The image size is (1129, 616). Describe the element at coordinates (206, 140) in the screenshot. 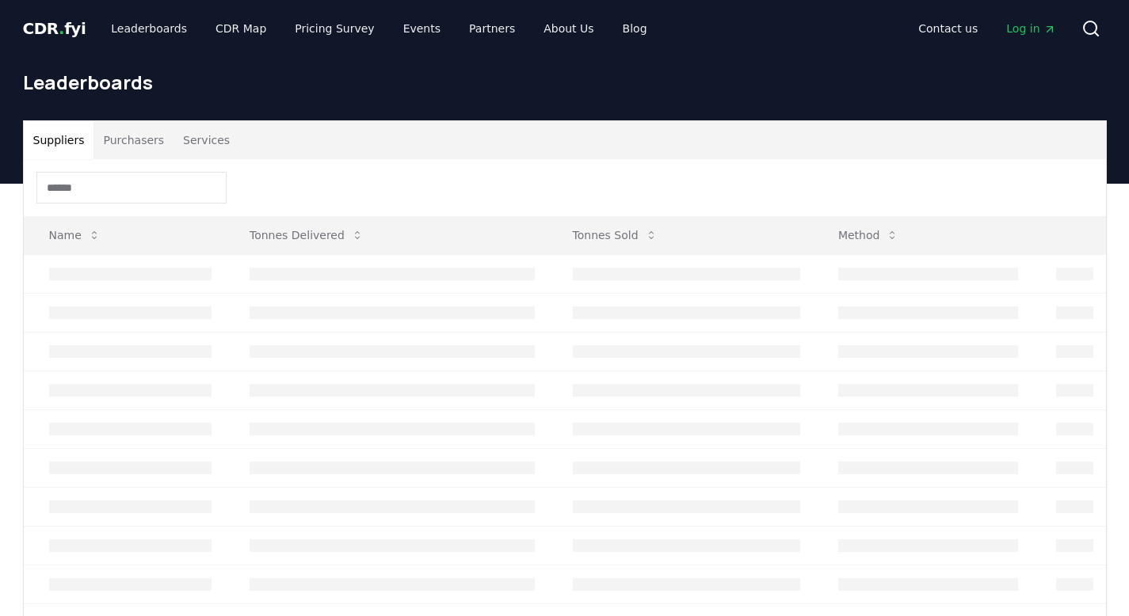

I see `button: Services` at that location.